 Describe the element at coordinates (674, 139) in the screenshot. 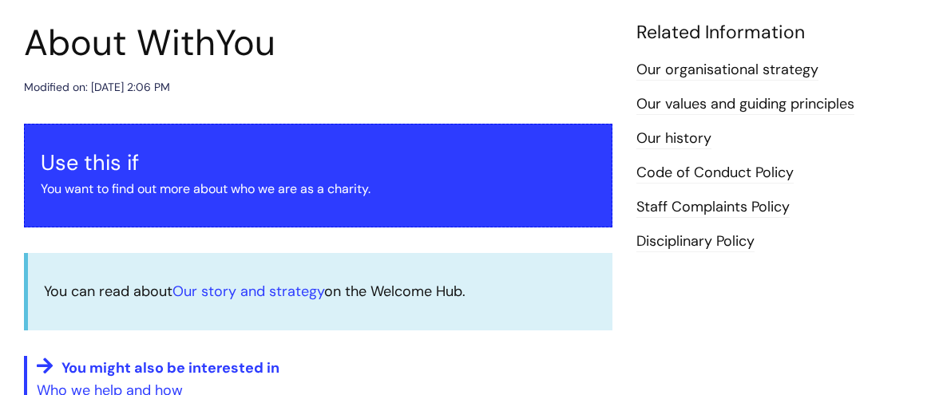

I see `a: Our history` at that location.